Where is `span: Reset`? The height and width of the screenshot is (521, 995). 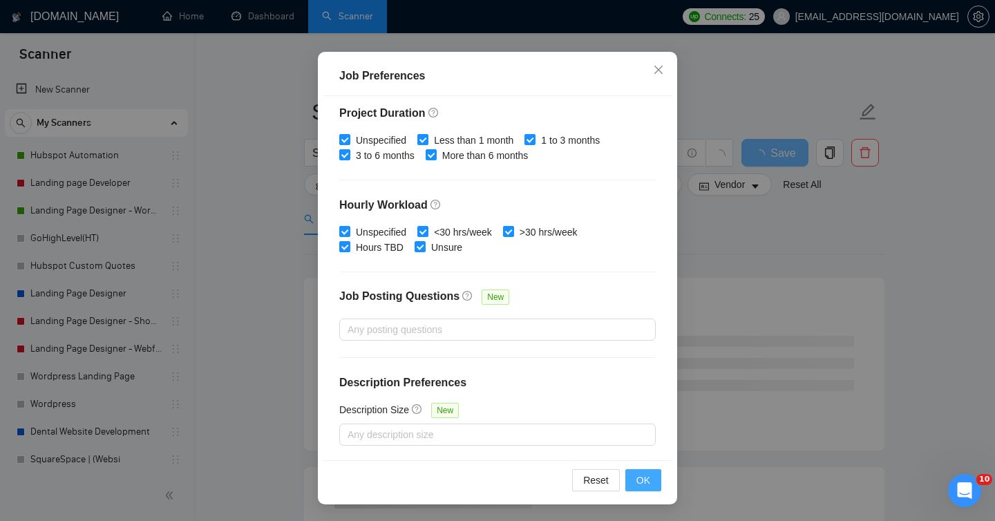
span: Reset is located at coordinates (596, 480).